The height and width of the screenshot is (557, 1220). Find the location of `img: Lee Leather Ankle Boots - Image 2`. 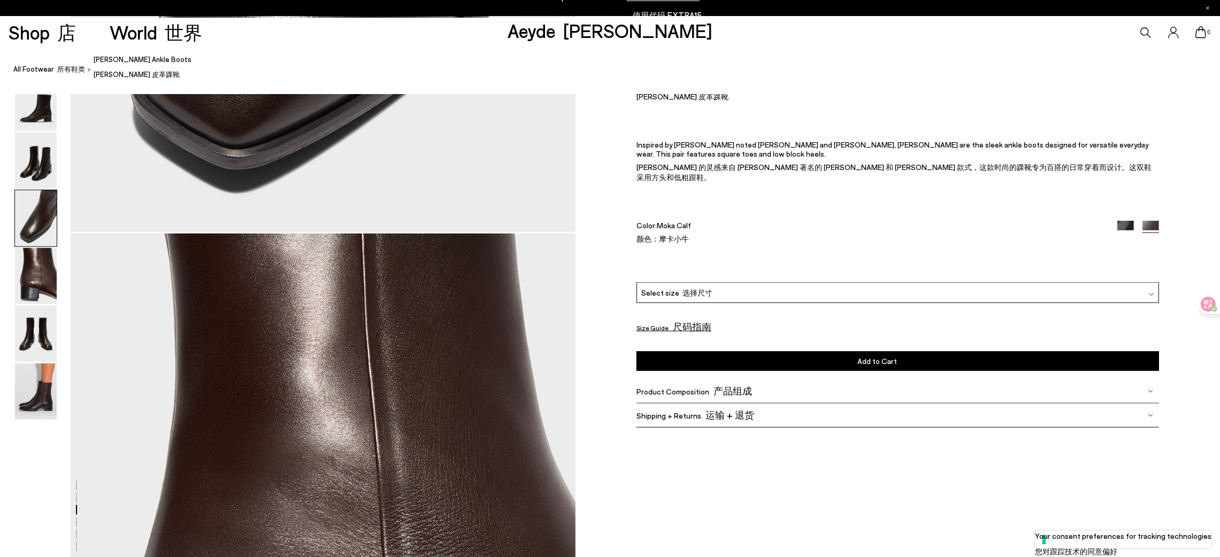

img: Lee Leather Ankle Boots - Image 2 is located at coordinates (36, 160).